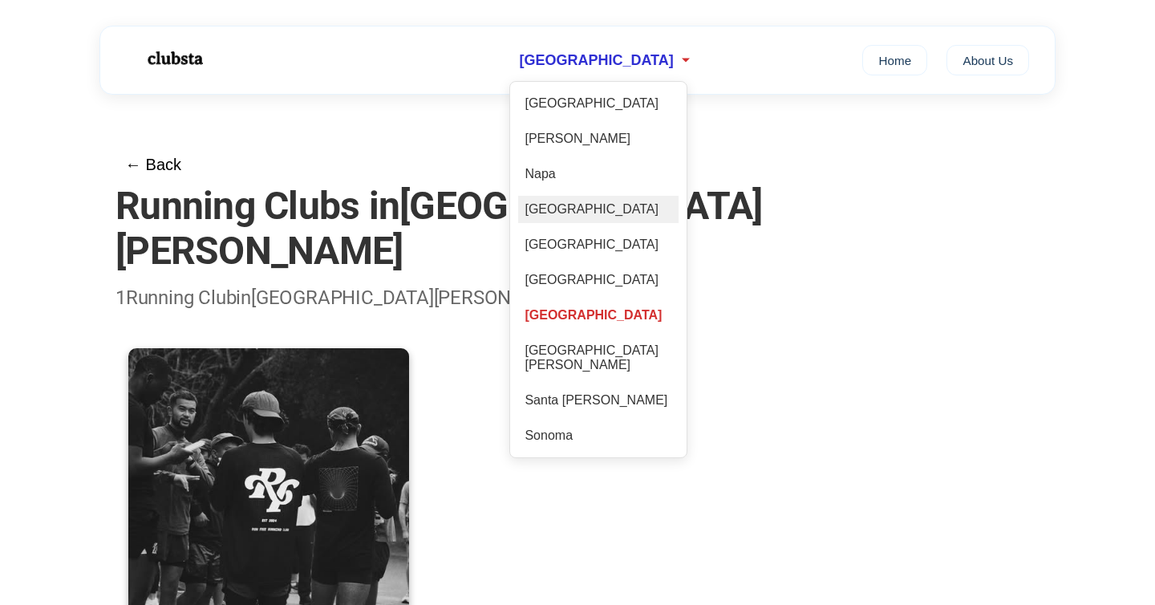 The width and height of the screenshot is (1155, 605). Describe the element at coordinates (988, 60) in the screenshot. I see `a: About Us` at that location.